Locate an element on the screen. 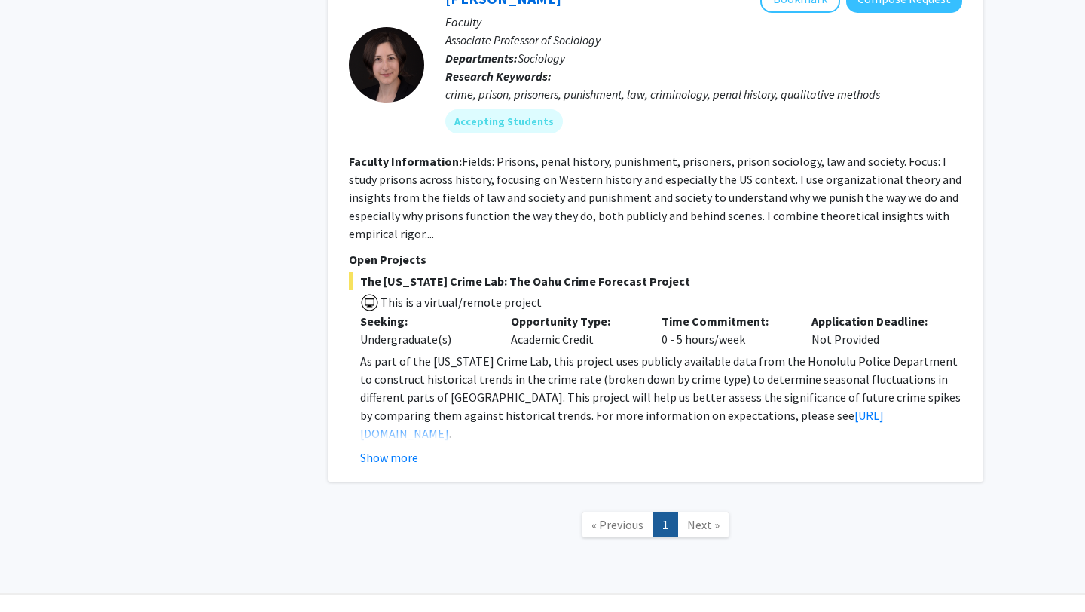  a: 1 is located at coordinates (665, 525).